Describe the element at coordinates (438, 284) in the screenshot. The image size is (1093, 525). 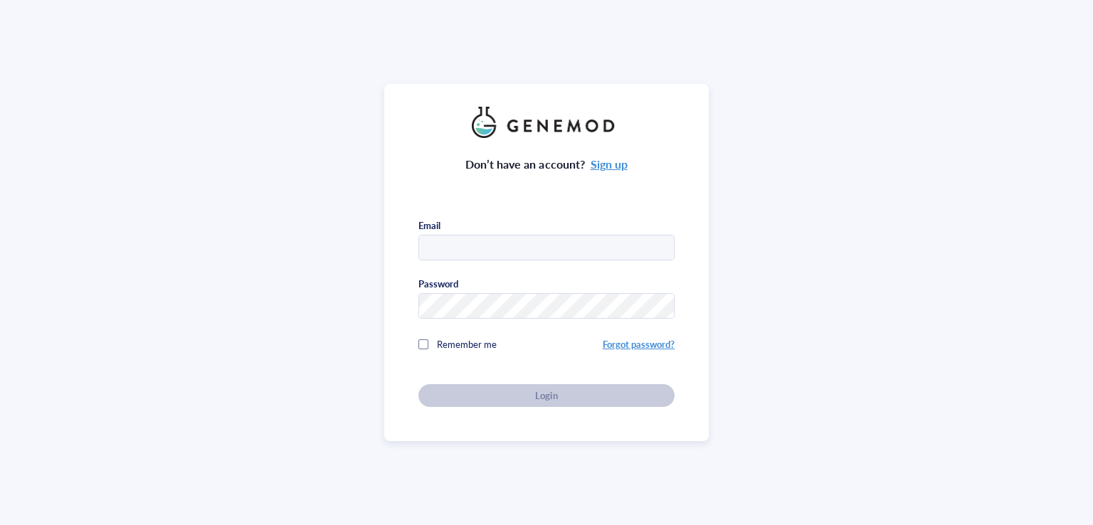
I see `div: Password` at that location.